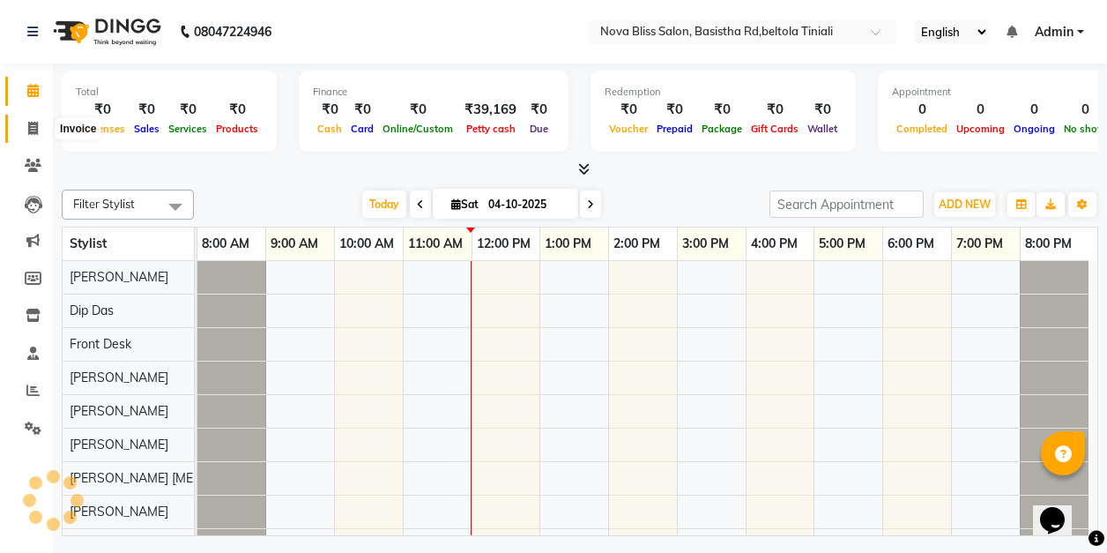  What do you see at coordinates (367, 243) in the screenshot?
I see `a: 10:00 AM` at bounding box center [367, 243].